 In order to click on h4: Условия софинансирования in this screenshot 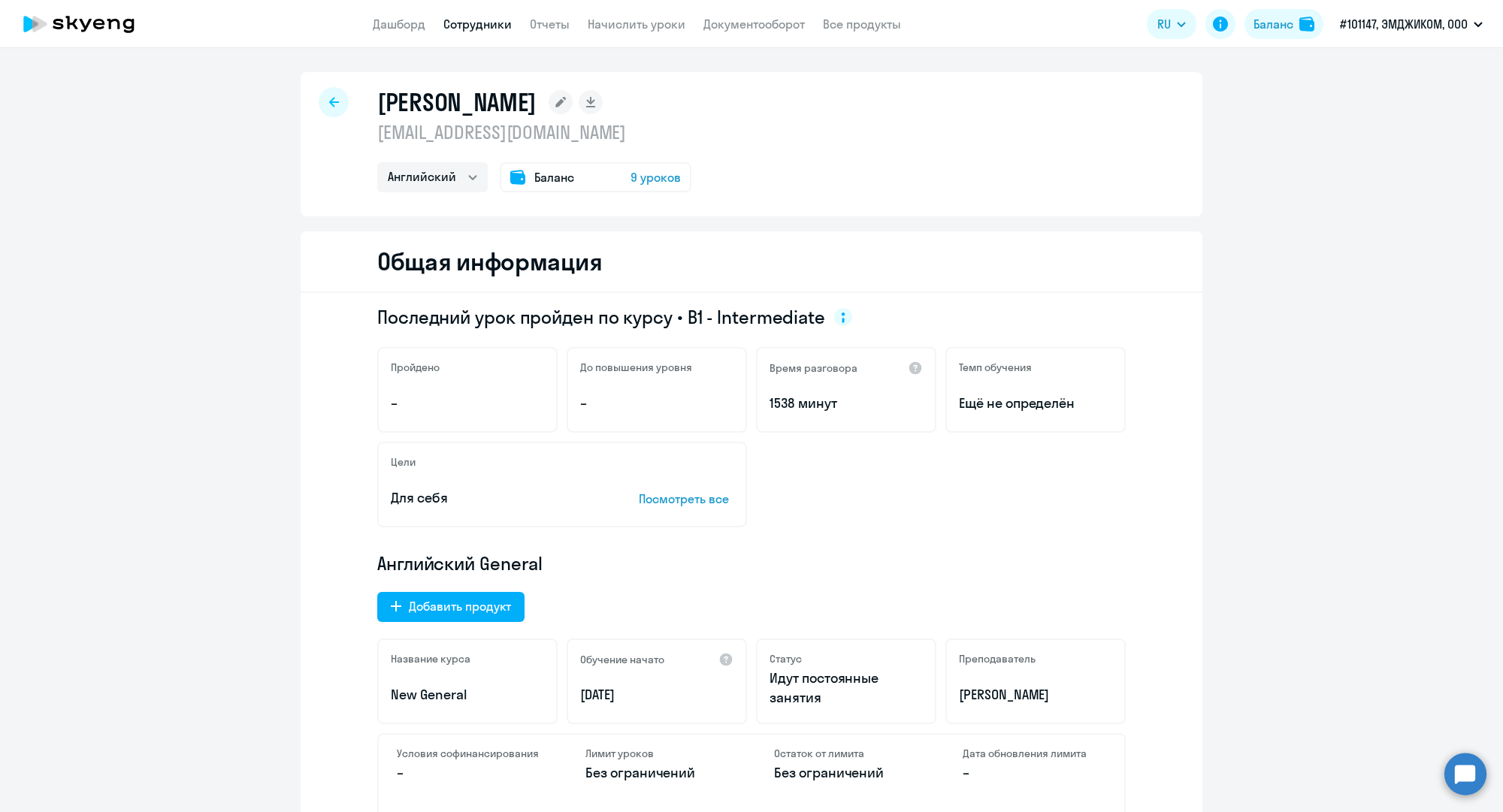, I will do `click(468, 754)`.